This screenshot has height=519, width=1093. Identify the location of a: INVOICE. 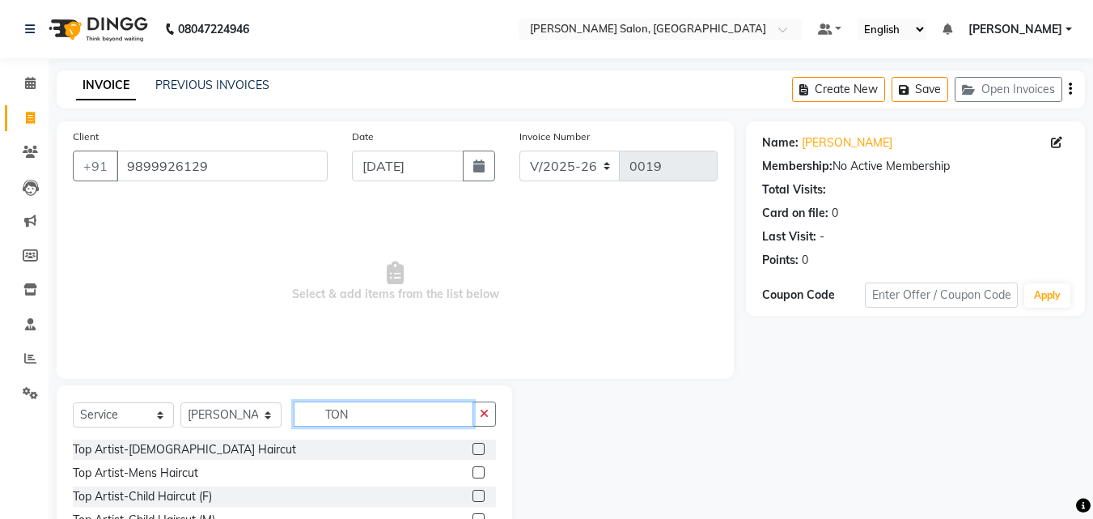
(106, 86).